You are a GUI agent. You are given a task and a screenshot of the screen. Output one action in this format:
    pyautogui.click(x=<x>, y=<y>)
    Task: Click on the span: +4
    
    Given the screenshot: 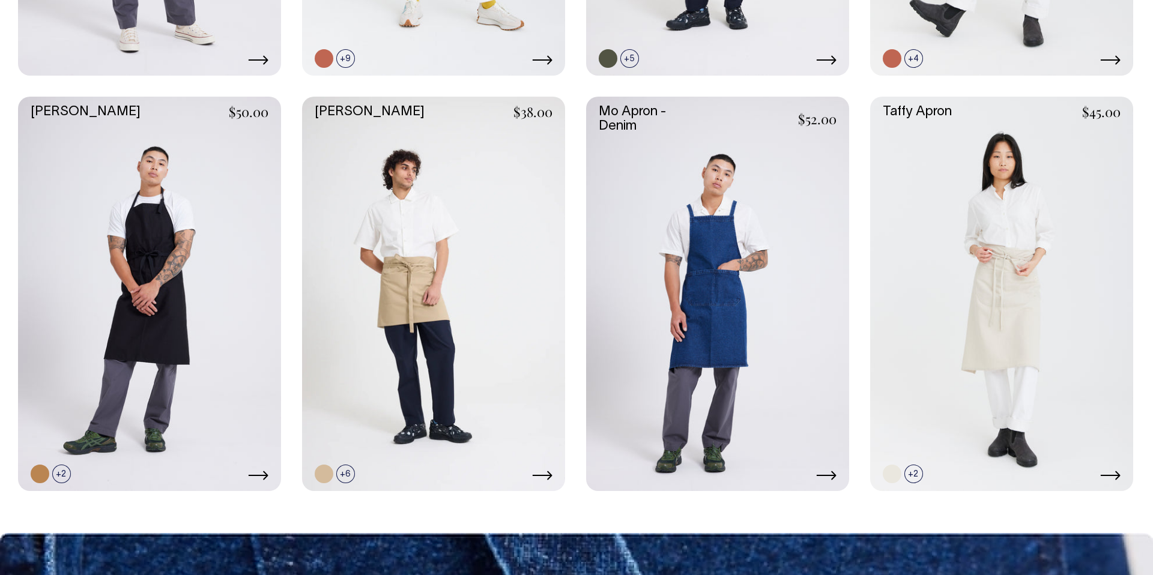 What is the action you would take?
    pyautogui.click(x=913, y=58)
    